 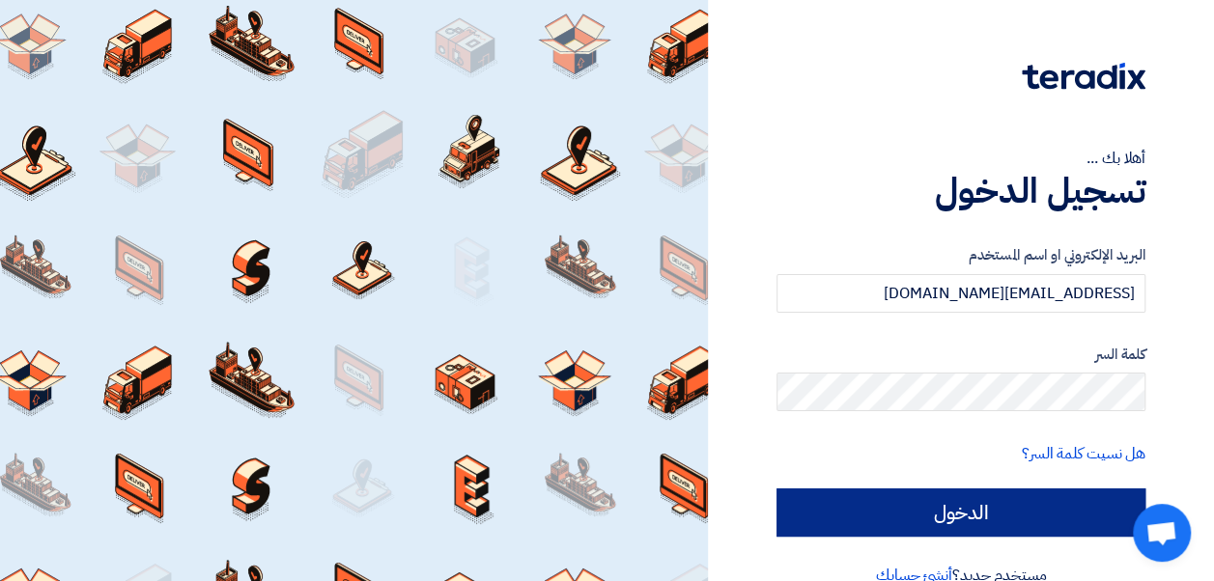 What do you see at coordinates (961, 255) in the screenshot?
I see `label: البريد الإلكتروني او اسم المستخدم` at bounding box center [961, 255].